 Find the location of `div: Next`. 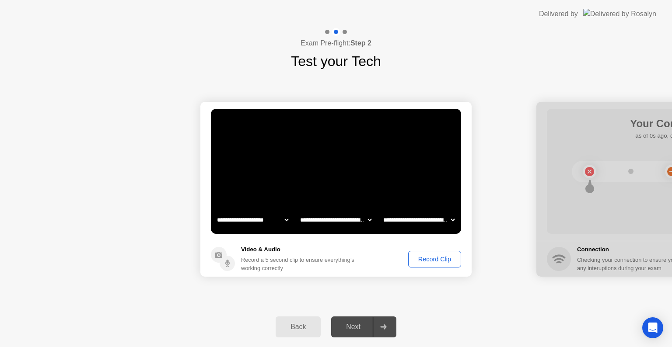

div: Next is located at coordinates (353, 327).